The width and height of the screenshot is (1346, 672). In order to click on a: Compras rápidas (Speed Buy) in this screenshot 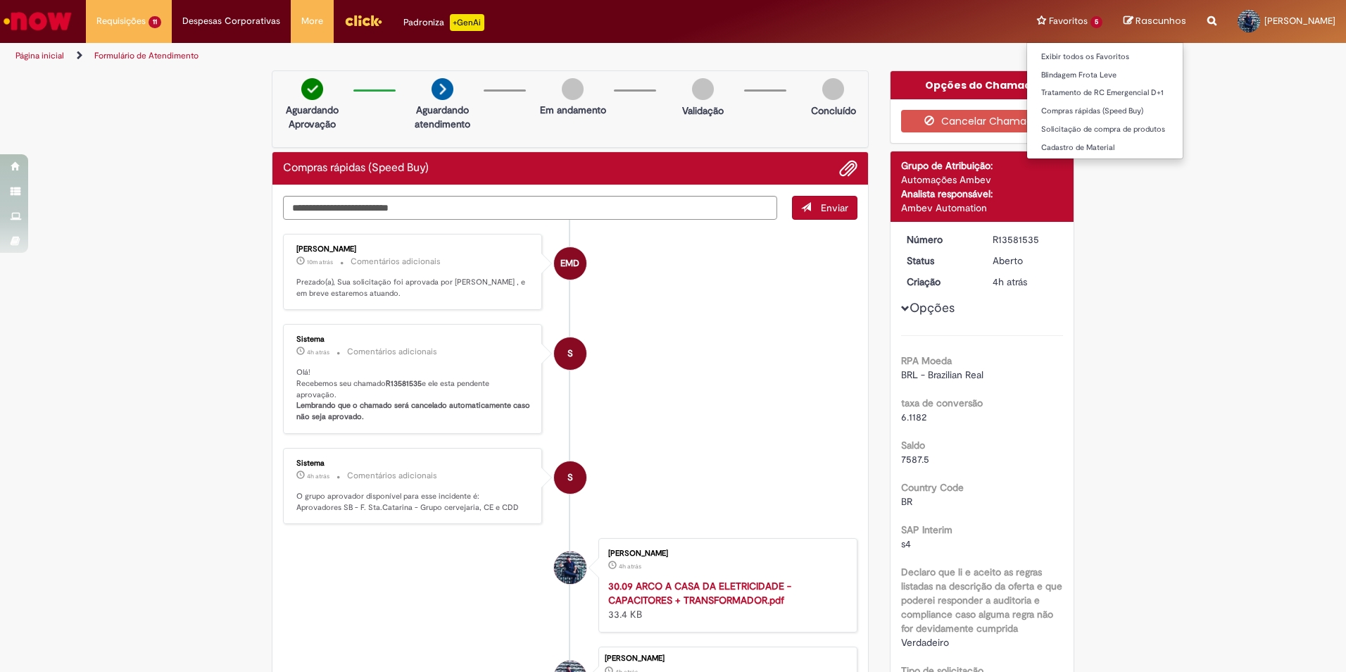, I will do `click(1104, 111)`.